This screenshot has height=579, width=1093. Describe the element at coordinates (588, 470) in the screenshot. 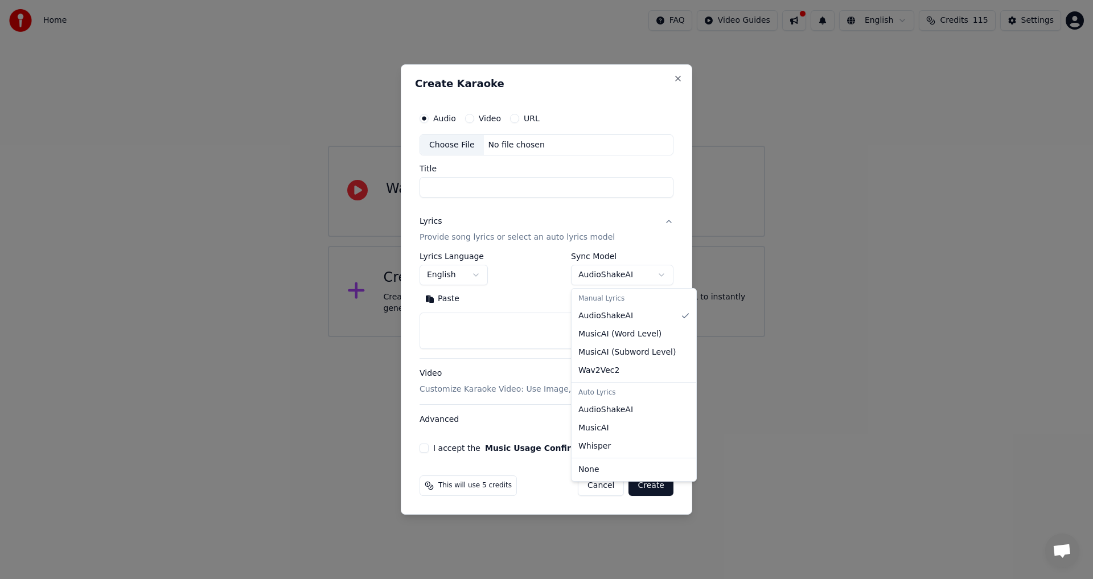

I see `span: None` at that location.